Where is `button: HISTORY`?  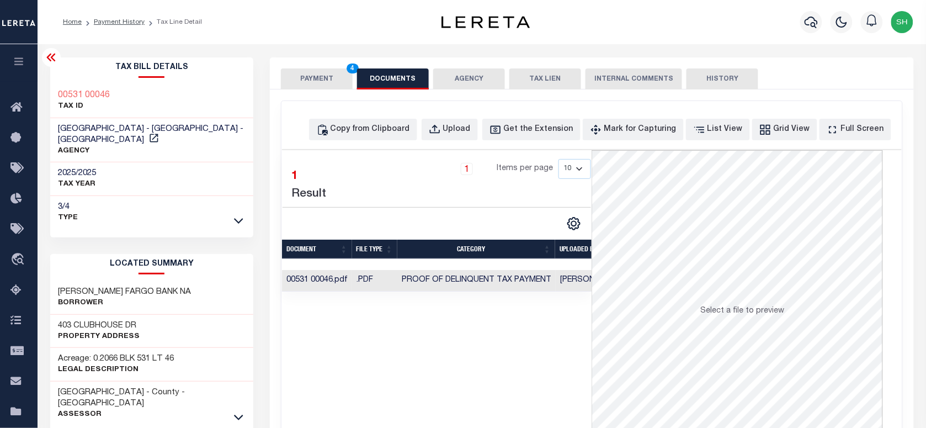 button: HISTORY is located at coordinates (722, 79).